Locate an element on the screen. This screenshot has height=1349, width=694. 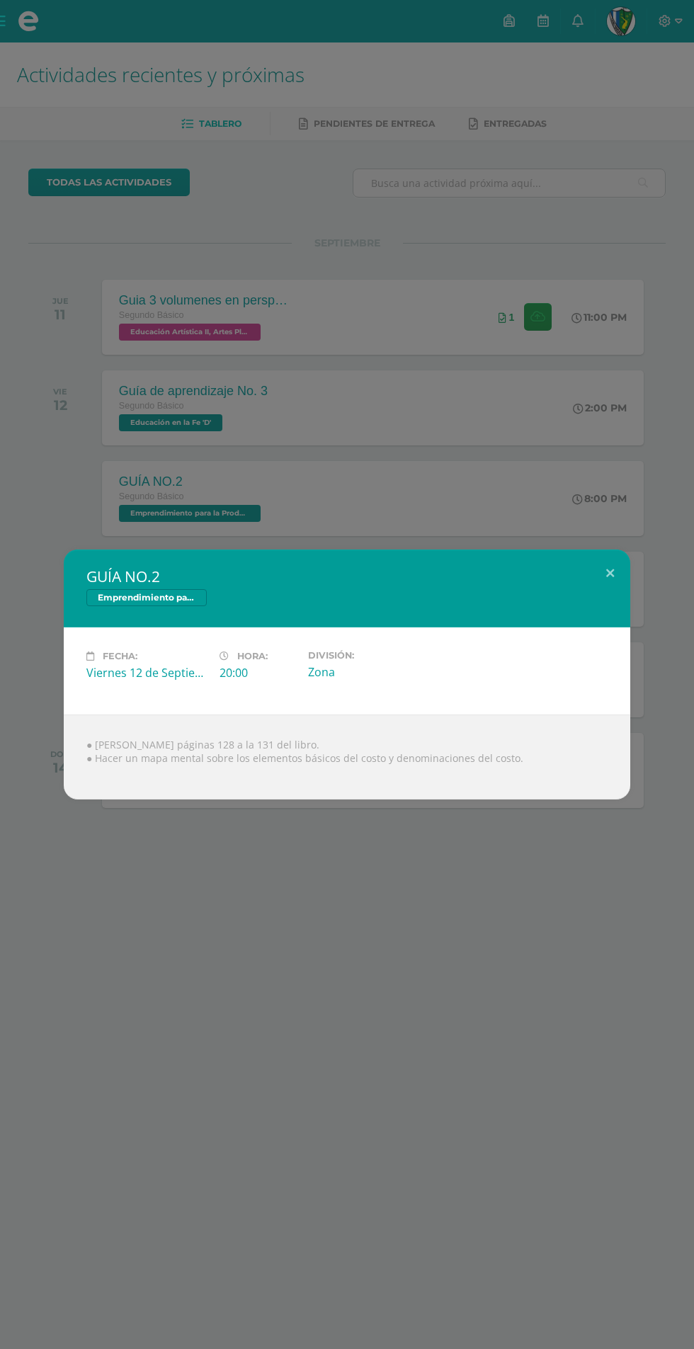
div: Viernes 12 de Septiembre is located at coordinates (147, 673).